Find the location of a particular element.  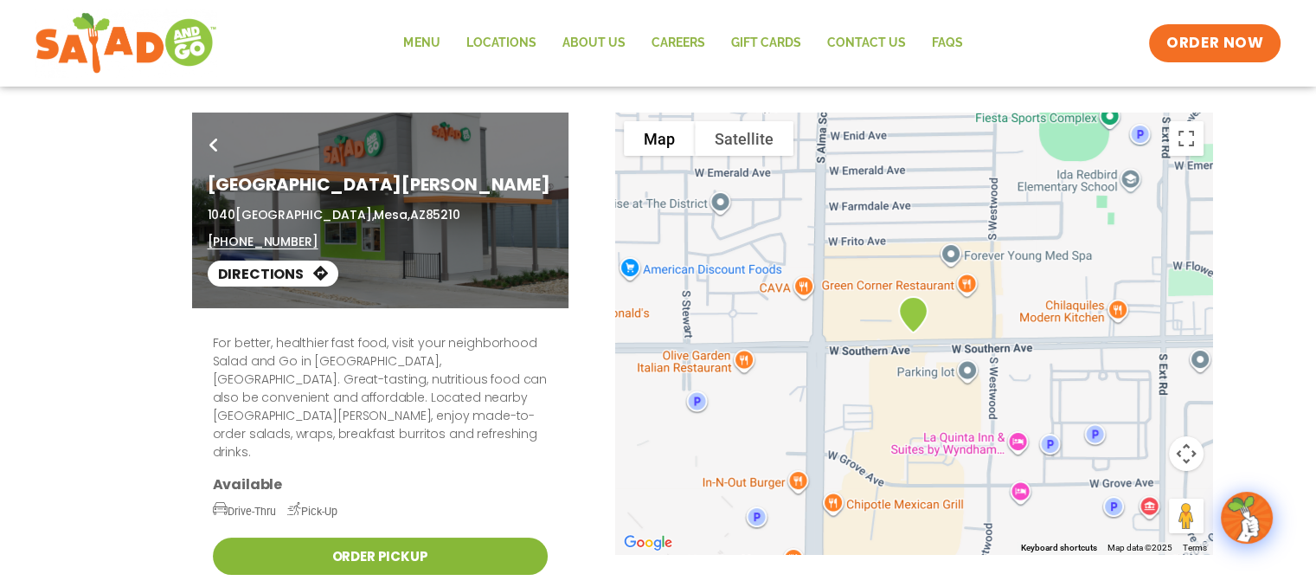

img: wpChatIcon is located at coordinates (1247, 517).